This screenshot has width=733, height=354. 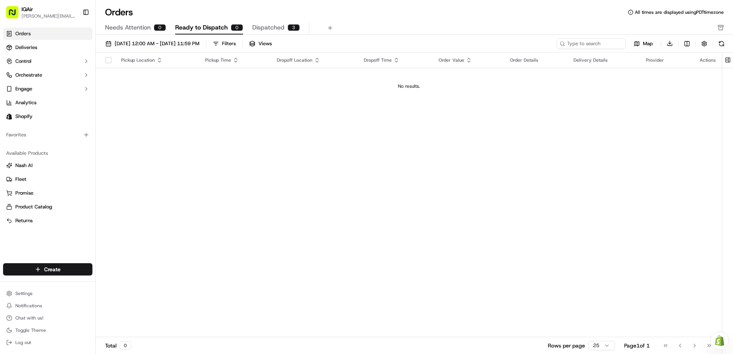 I want to click on span: Toggle Theme, so click(x=31, y=330).